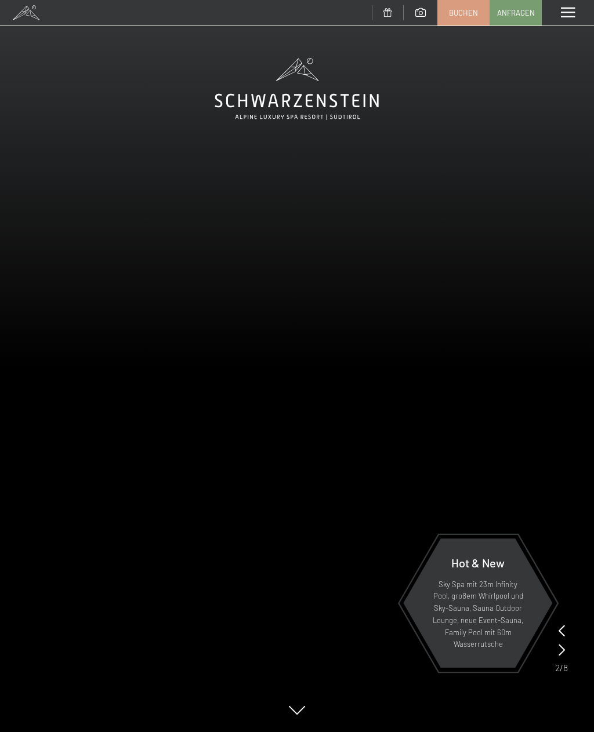 This screenshot has width=594, height=732. I want to click on p: Sky Spa mit 23m Infinity Pool, großem Whirlpool und Sky-Sauna, Sauna Outdoor Lounge, neue Event-S..., so click(478, 615).